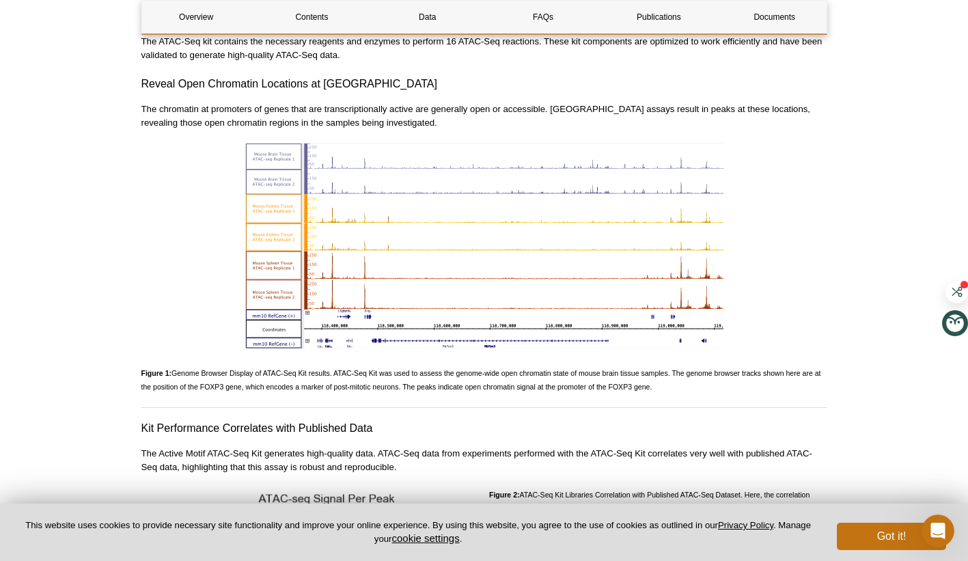 The height and width of the screenshot is (561, 968). I want to click on p: The Active Motif ATAC-Seq Kit generates high-quality data. ATAC-Seq data from experiments perform..., so click(484, 460).